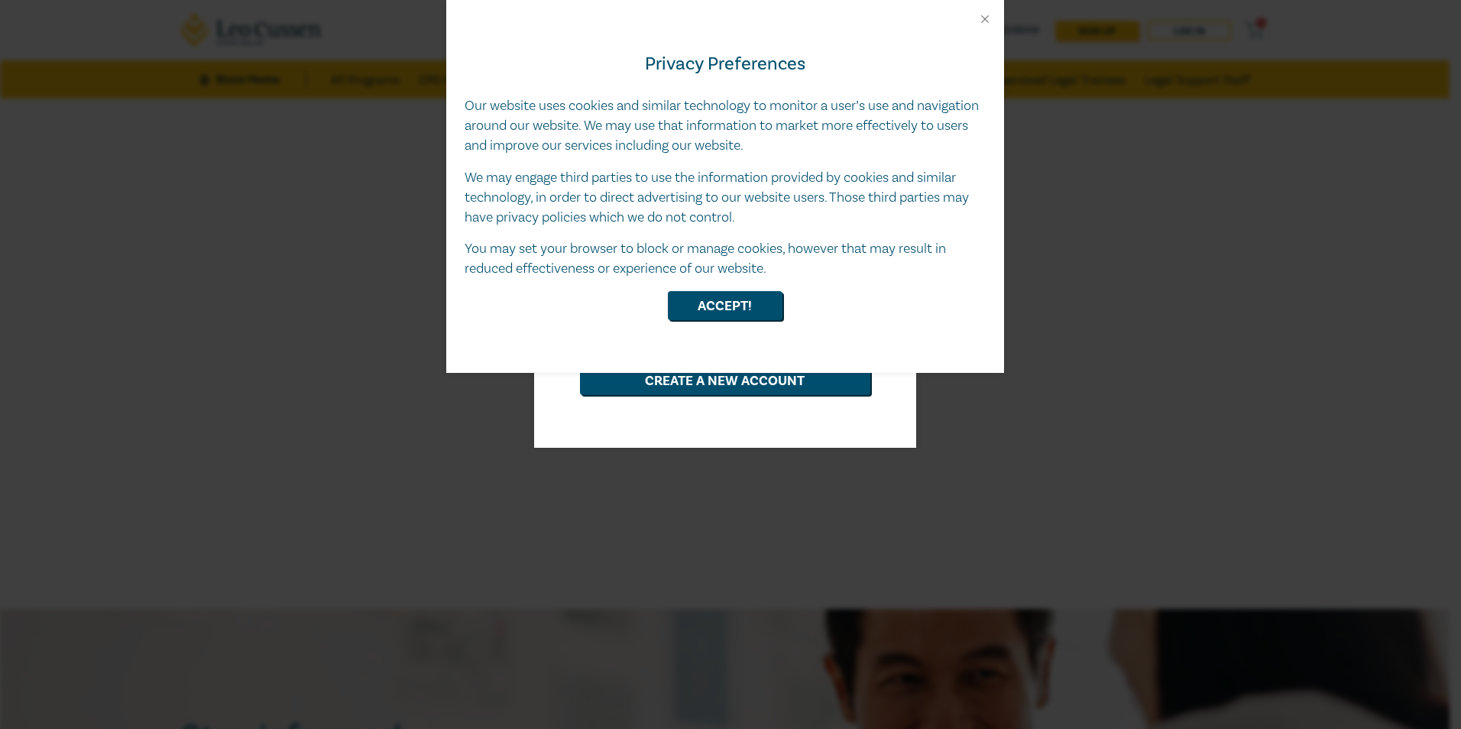 This screenshot has width=1461, height=729. Describe the element at coordinates (725, 64) in the screenshot. I see `h4: Privacy Preferences` at that location.